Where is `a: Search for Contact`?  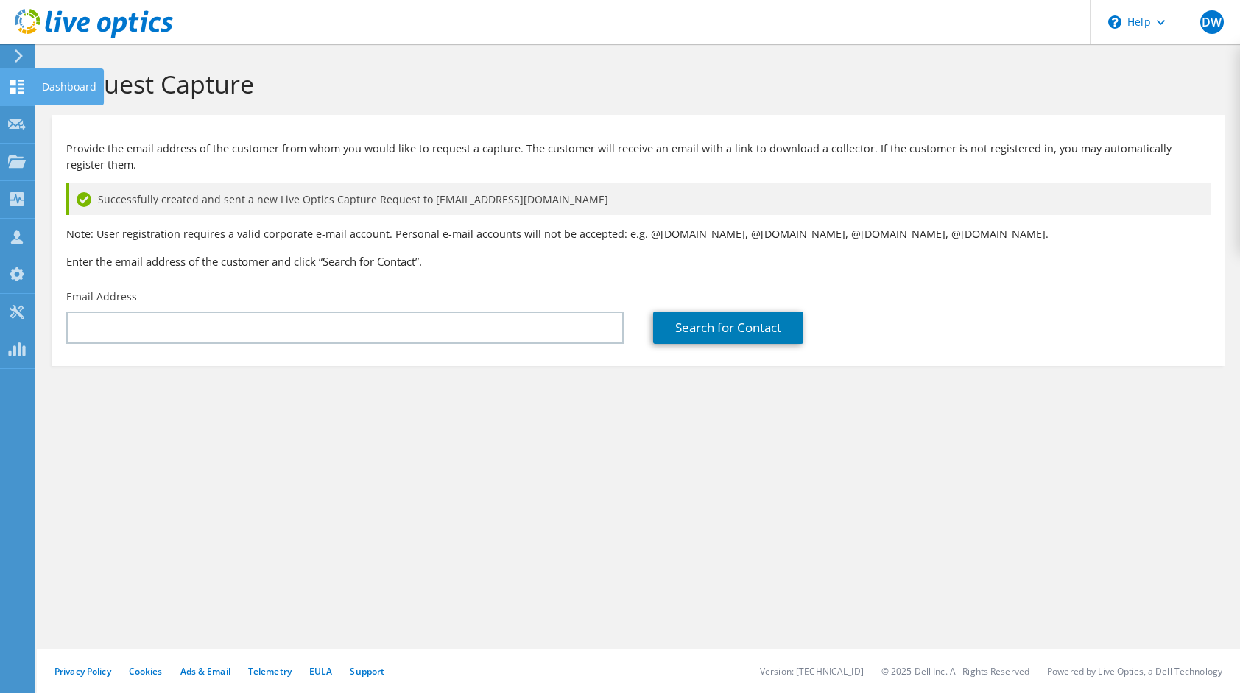
a: Search for Contact is located at coordinates (728, 328).